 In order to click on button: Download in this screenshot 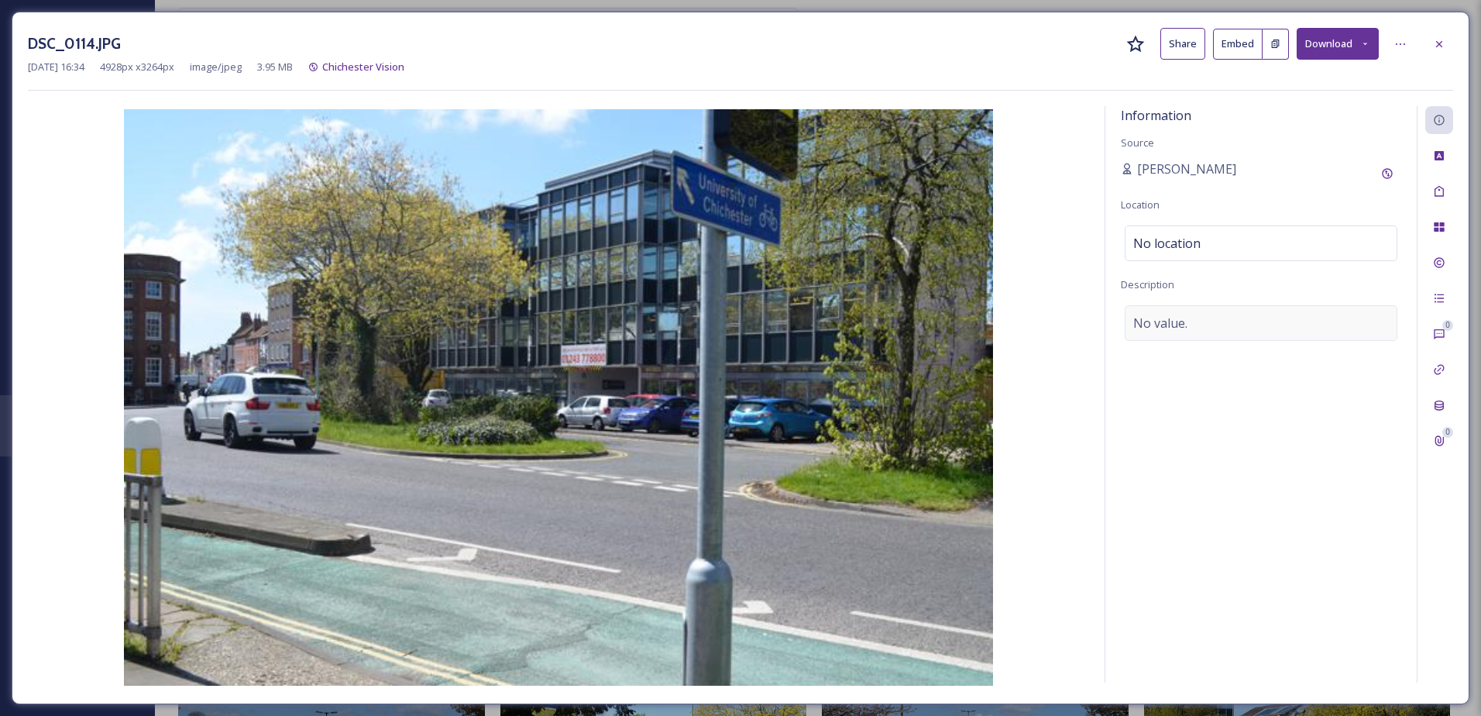, I will do `click(1338, 43)`.